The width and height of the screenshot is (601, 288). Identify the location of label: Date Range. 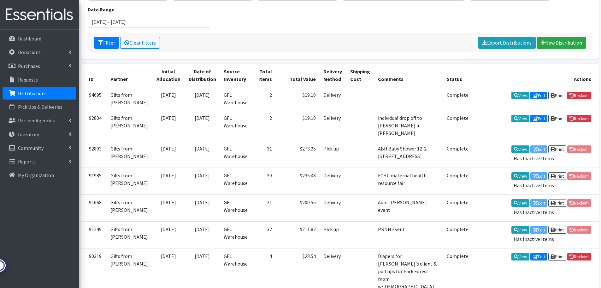
(101, 9).